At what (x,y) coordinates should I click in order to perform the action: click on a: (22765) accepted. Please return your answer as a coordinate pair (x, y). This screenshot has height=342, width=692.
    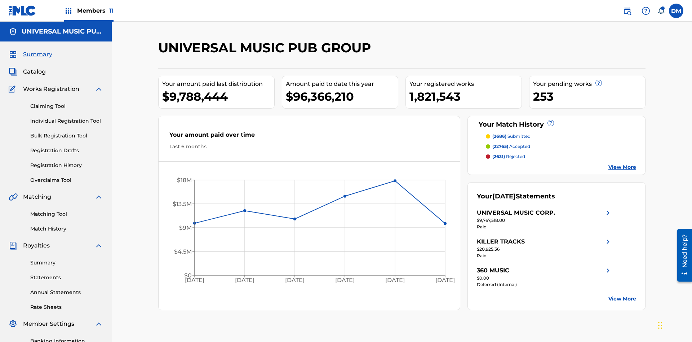
    Looking at the image, I should click on (561, 146).